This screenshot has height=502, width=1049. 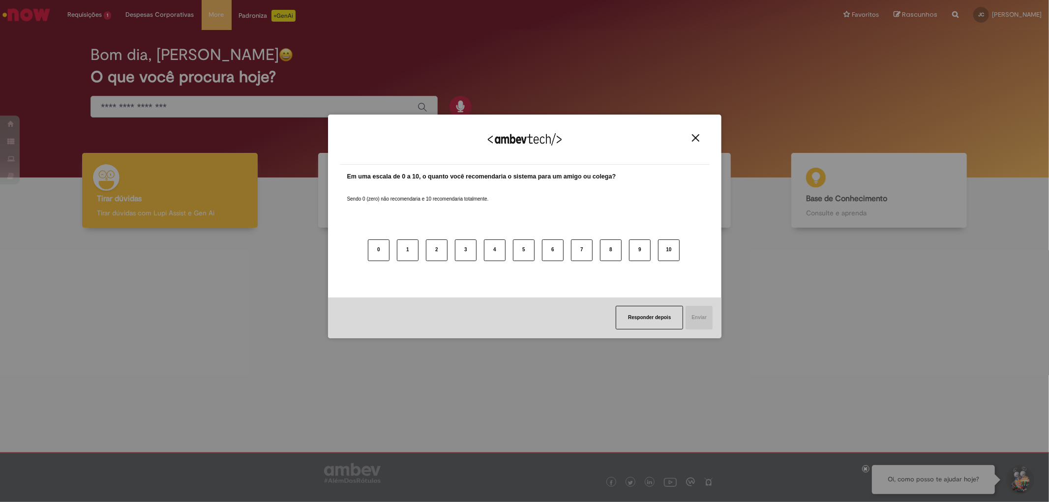 What do you see at coordinates (611, 250) in the screenshot?
I see `button: 8` at bounding box center [611, 250].